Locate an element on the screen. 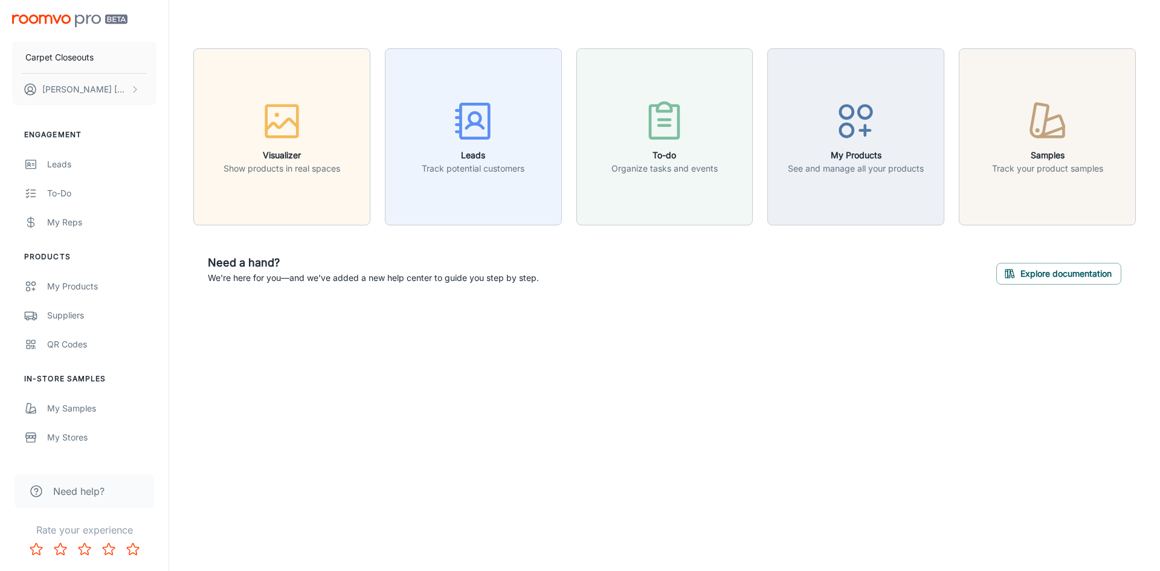  div: Suppliers is located at coordinates (102, 315).